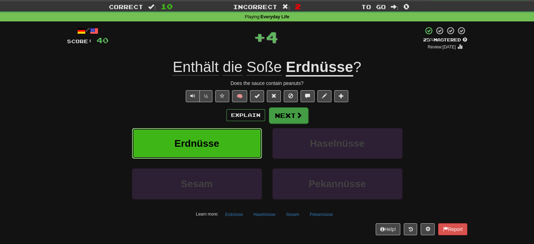  I want to click on div: Mastered, so click(445, 40).